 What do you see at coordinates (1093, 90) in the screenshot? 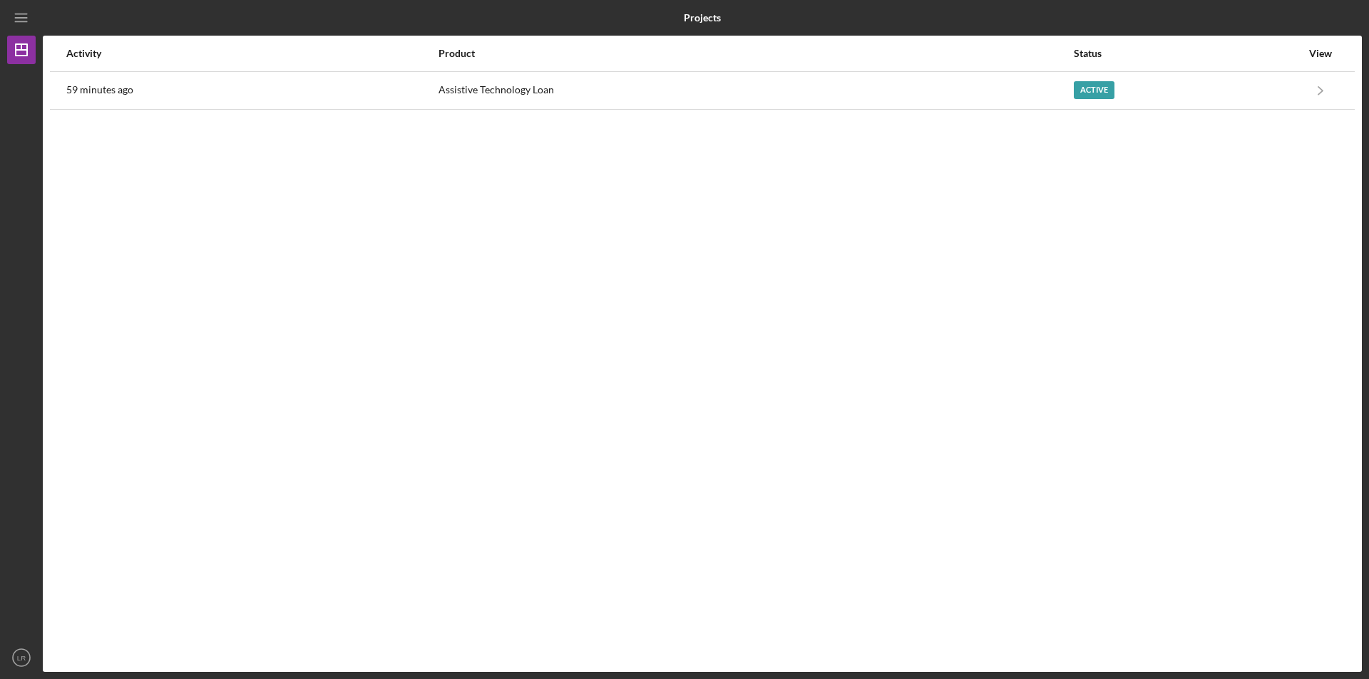
I see `div: Active` at bounding box center [1093, 90].